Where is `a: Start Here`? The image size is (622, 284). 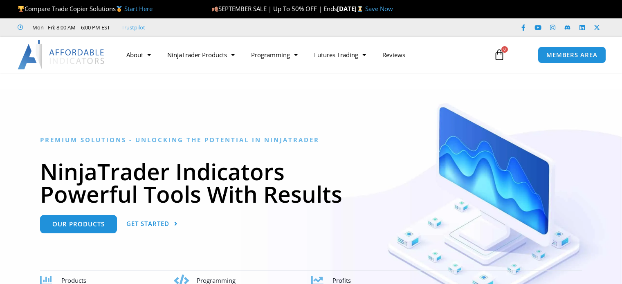
a: Start Here is located at coordinates (138, 9).